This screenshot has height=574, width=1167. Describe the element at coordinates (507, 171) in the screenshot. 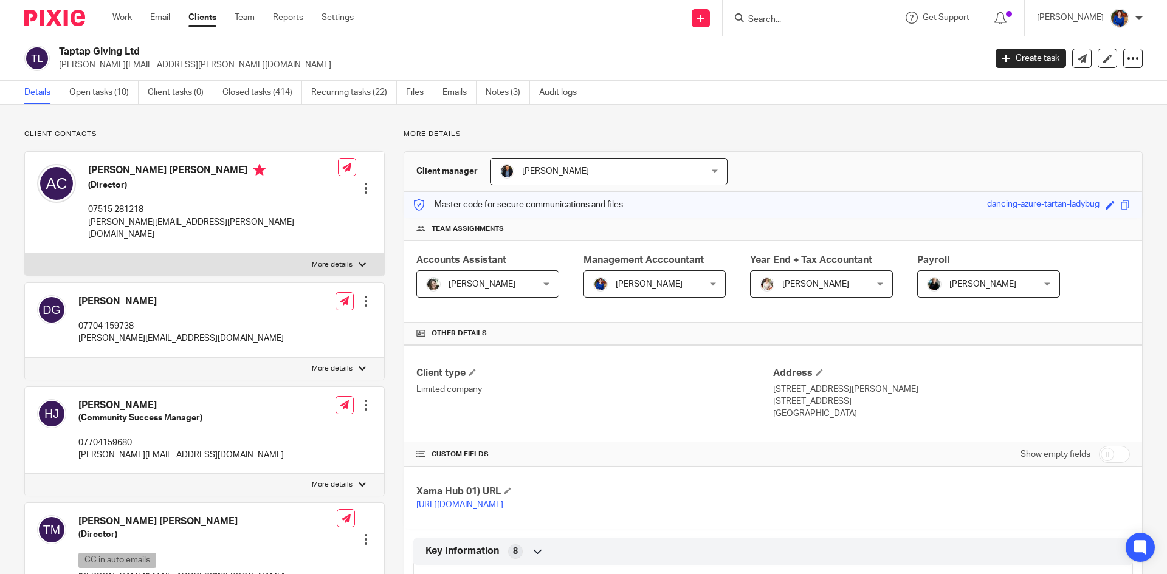

I see `img: martin-hickman.jpg` at that location.